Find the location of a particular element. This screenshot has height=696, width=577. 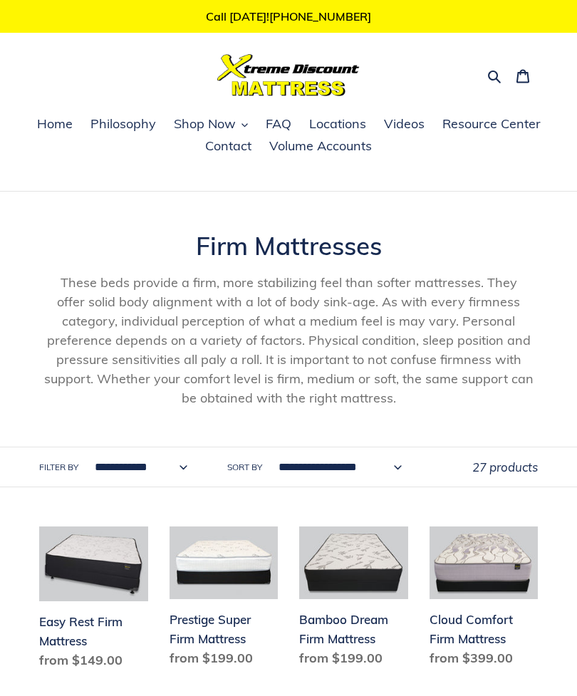

a: Volume Accounts is located at coordinates (321, 147).